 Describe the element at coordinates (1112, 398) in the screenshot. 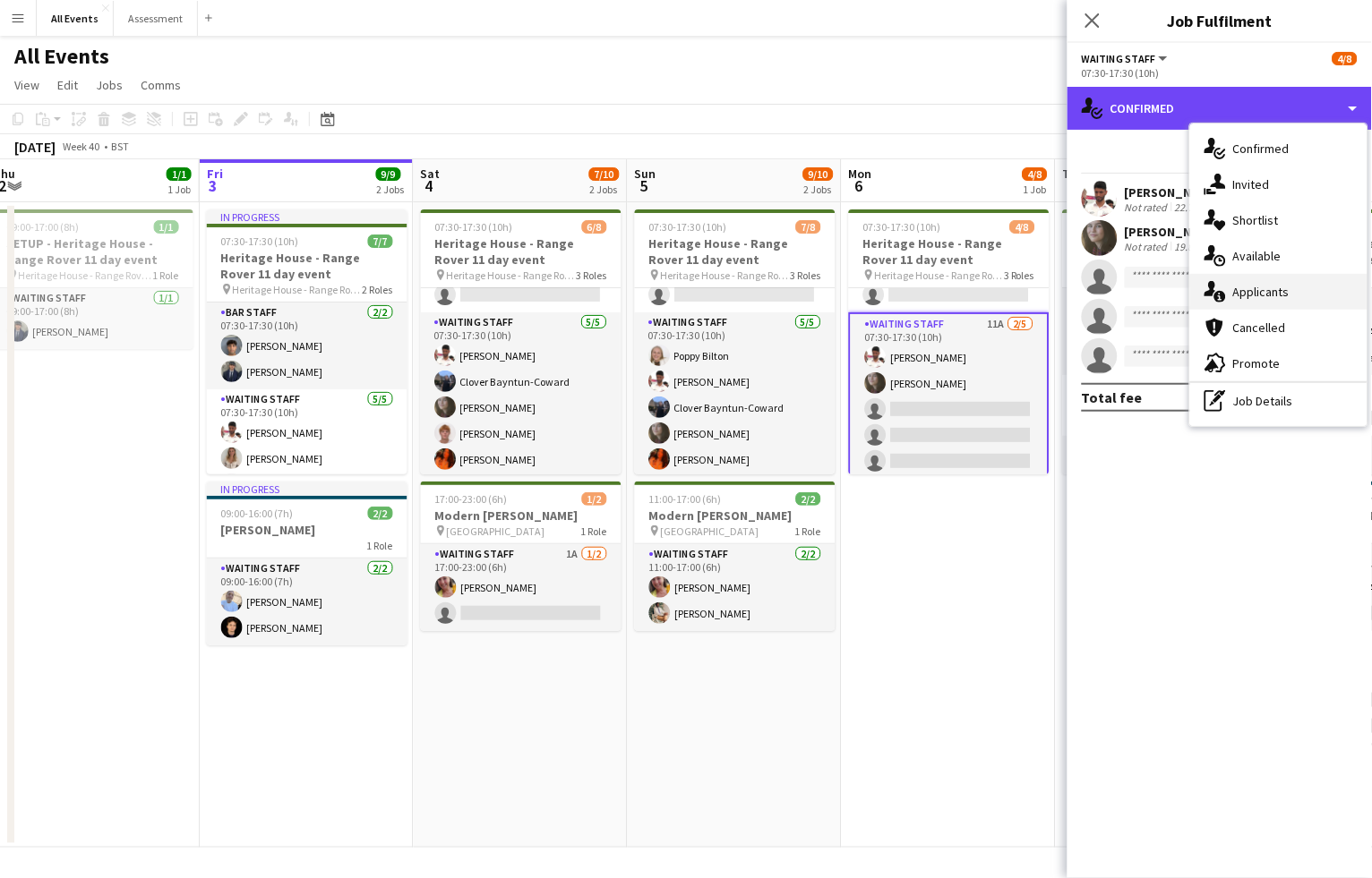

I see `div: Total fee` at that location.